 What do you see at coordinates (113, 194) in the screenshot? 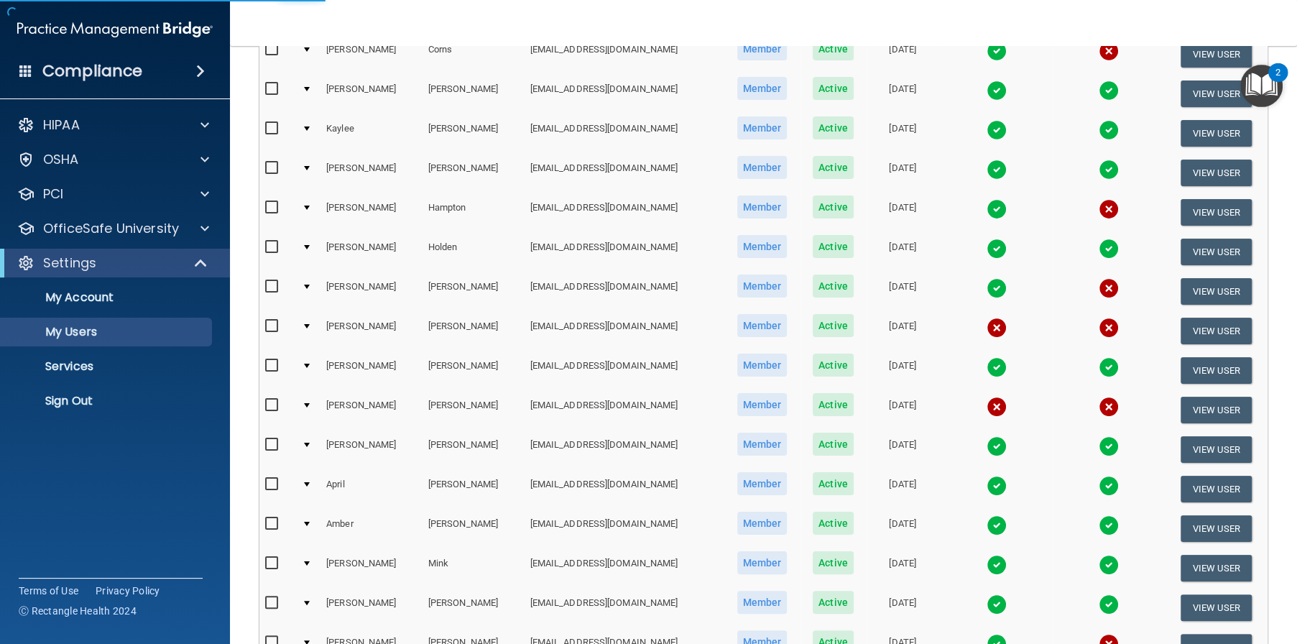
I see `a: PCI` at bounding box center [113, 194].